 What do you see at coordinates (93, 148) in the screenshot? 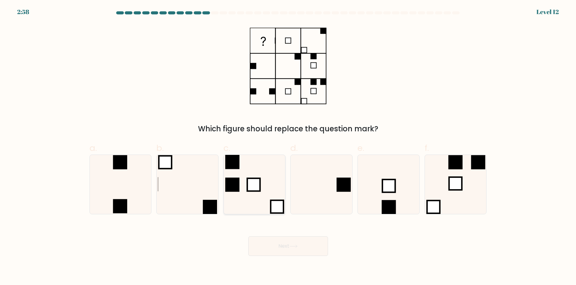
I see `span: a.` at bounding box center [93, 148].